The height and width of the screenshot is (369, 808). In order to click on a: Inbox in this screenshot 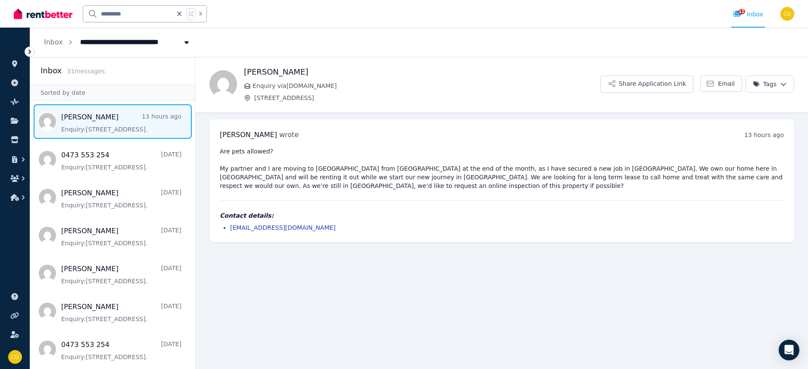, I will do `click(53, 42)`.